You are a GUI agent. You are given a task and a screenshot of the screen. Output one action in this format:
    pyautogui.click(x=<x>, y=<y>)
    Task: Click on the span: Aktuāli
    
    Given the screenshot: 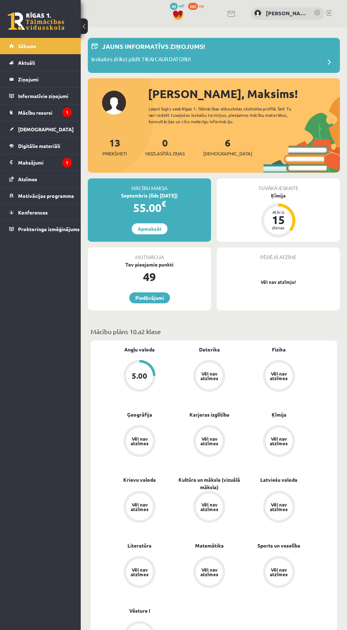 What is the action you would take?
    pyautogui.click(x=27, y=63)
    